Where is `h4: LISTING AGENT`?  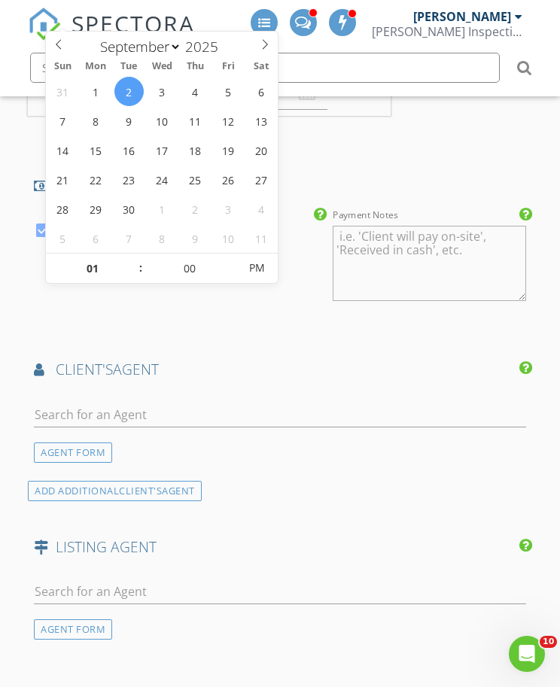
h4: LISTING AGENT is located at coordinates (280, 547).